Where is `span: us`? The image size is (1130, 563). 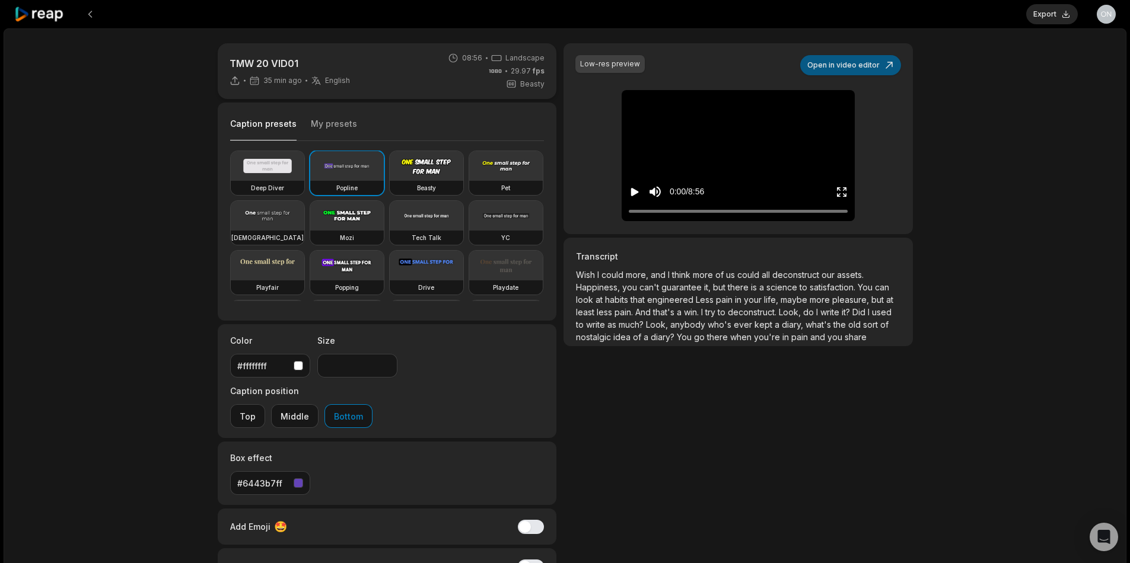 span: us is located at coordinates (731, 275).